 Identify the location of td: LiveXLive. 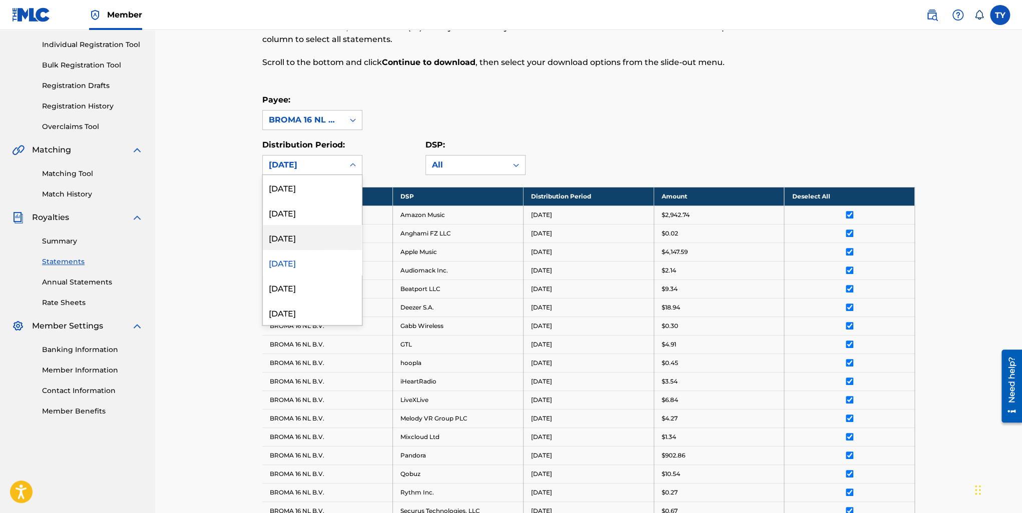
(458, 400).